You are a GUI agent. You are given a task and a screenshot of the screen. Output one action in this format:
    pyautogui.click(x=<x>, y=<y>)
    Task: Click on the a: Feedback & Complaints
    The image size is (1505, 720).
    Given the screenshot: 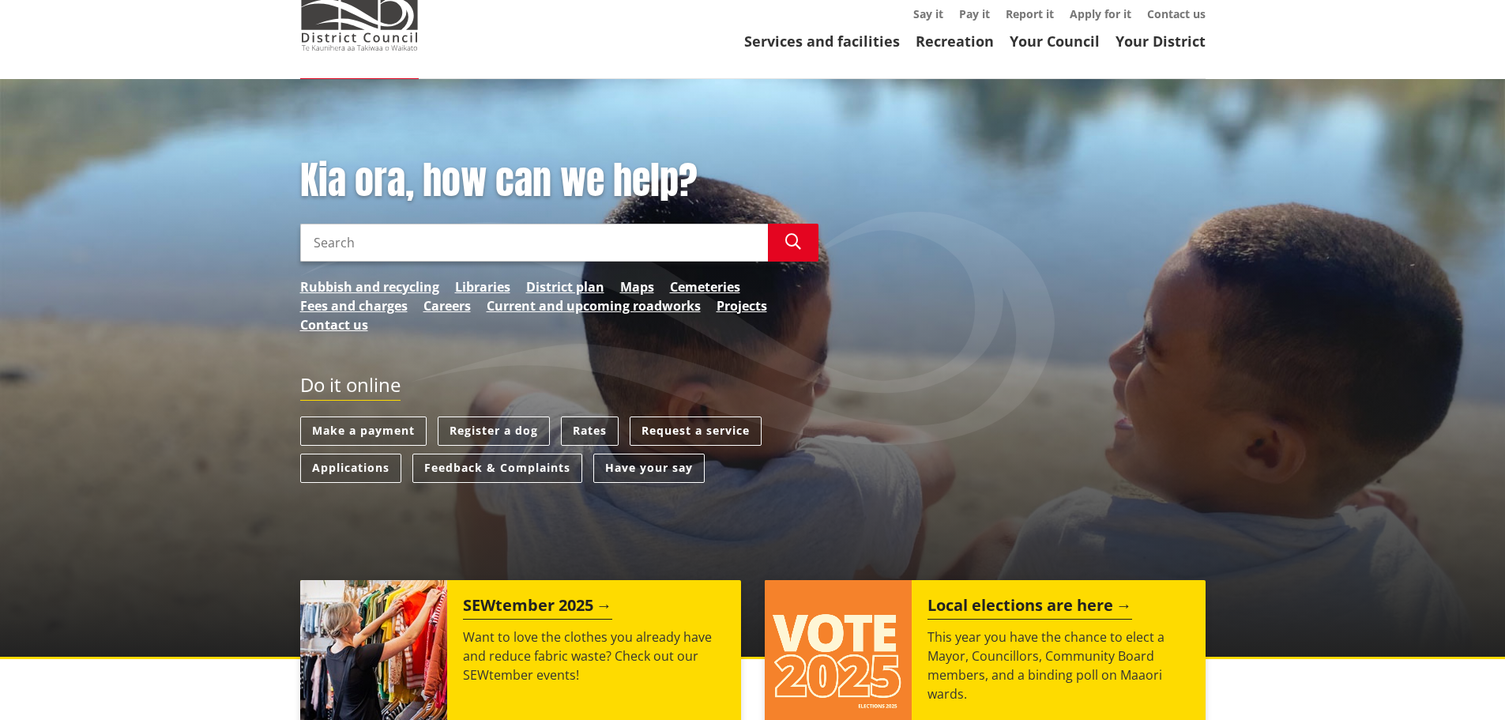 What is the action you would take?
    pyautogui.click(x=497, y=468)
    